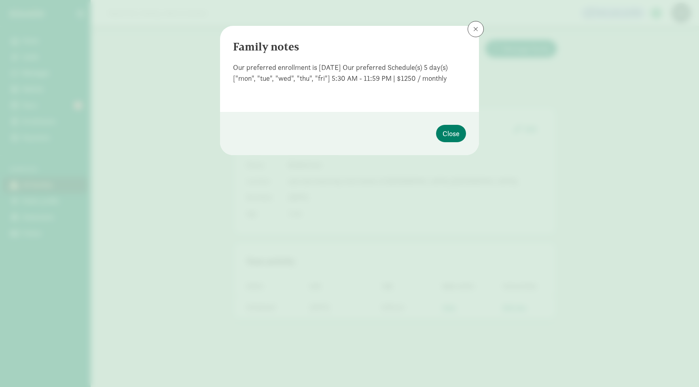 This screenshot has height=387, width=699. I want to click on div: Chat Widget, so click(679, 368).